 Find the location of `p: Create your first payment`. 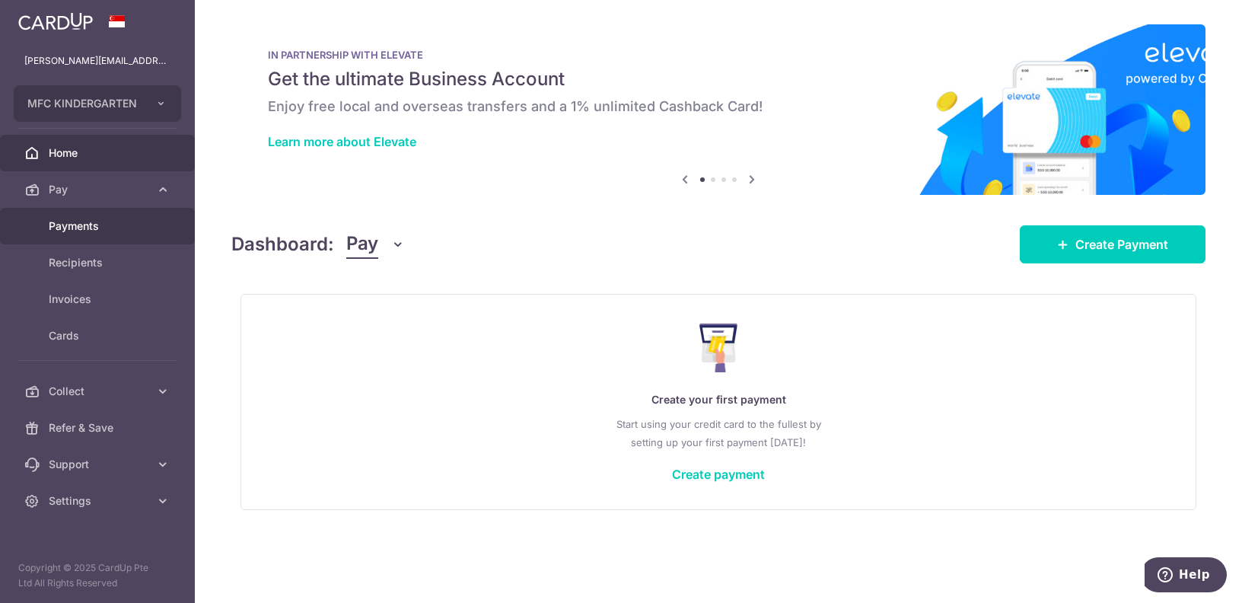

p: Create your first payment is located at coordinates (719, 400).